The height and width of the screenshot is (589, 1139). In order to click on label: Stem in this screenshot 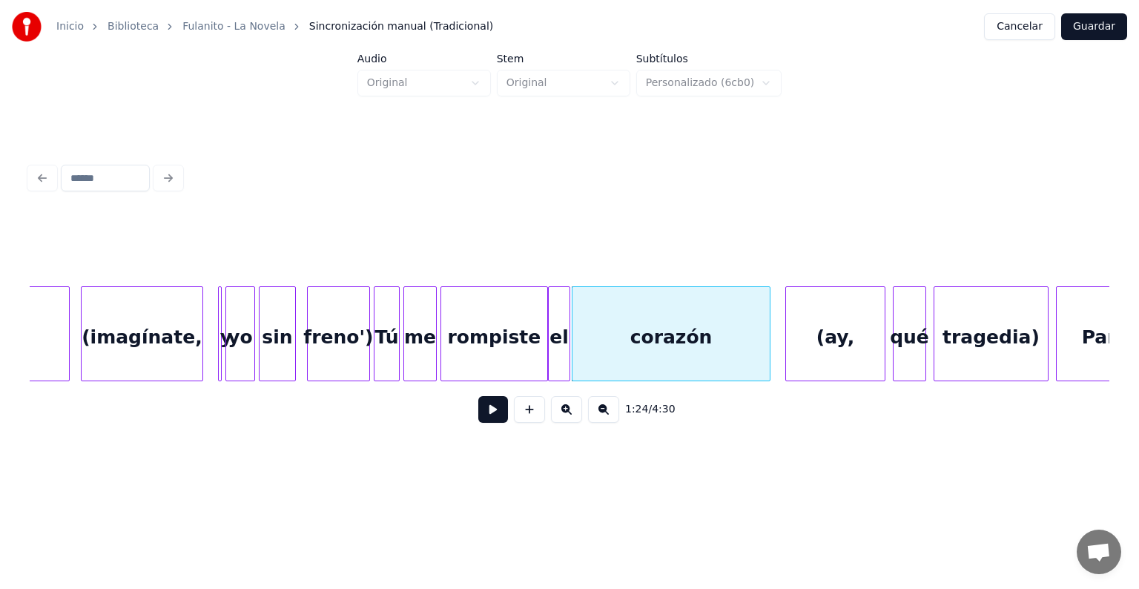, I will do `click(563, 59)`.